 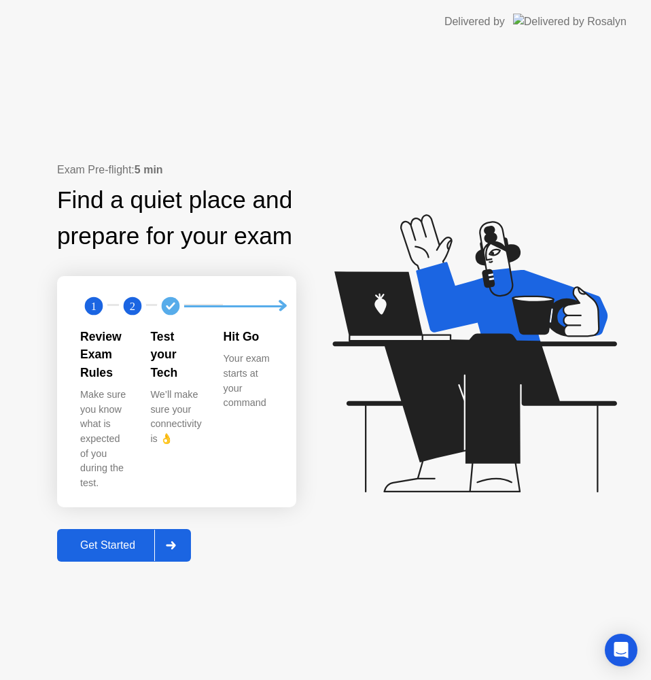 I want to click on div: Find a quiet place and prepare for your exam, so click(x=177, y=218).